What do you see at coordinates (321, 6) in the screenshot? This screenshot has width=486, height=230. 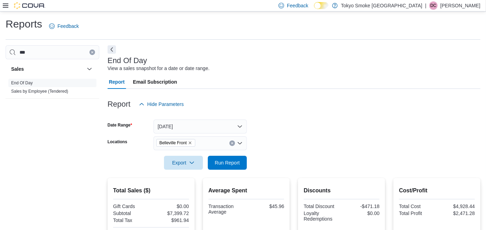 I see `input: Dark Mode` at bounding box center [321, 6].